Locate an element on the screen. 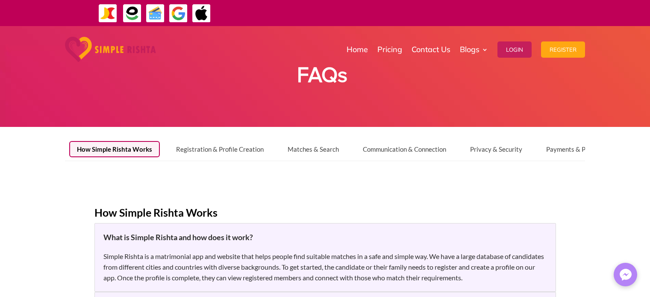  img: JazzCash-icon is located at coordinates (108, 13).